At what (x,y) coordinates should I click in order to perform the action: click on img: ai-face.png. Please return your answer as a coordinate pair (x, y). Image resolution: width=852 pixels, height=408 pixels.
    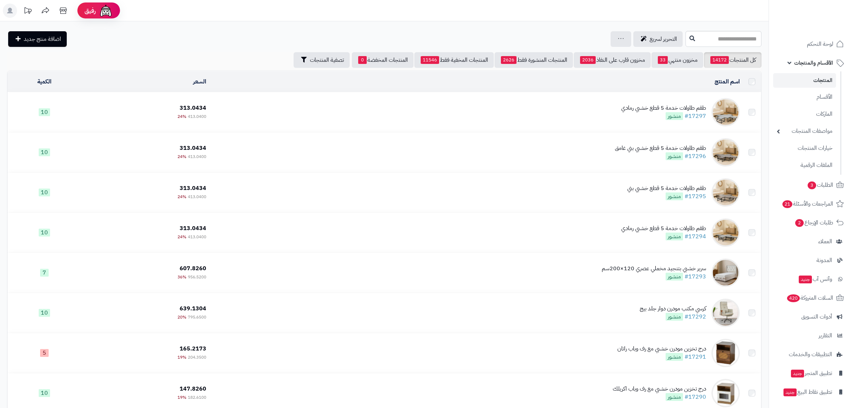
    Looking at the image, I should click on (106, 11).